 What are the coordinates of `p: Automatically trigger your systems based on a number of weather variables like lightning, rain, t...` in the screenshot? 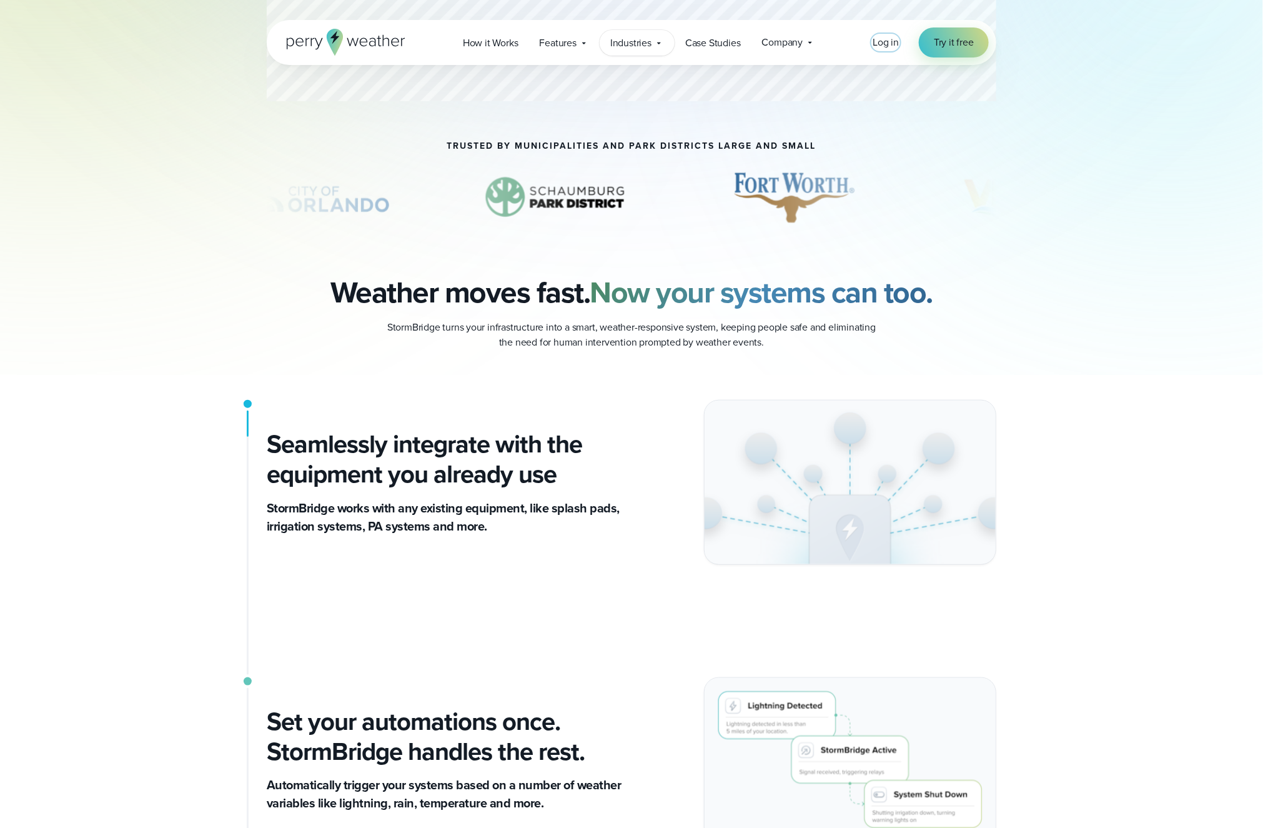 It's located at (444, 795).